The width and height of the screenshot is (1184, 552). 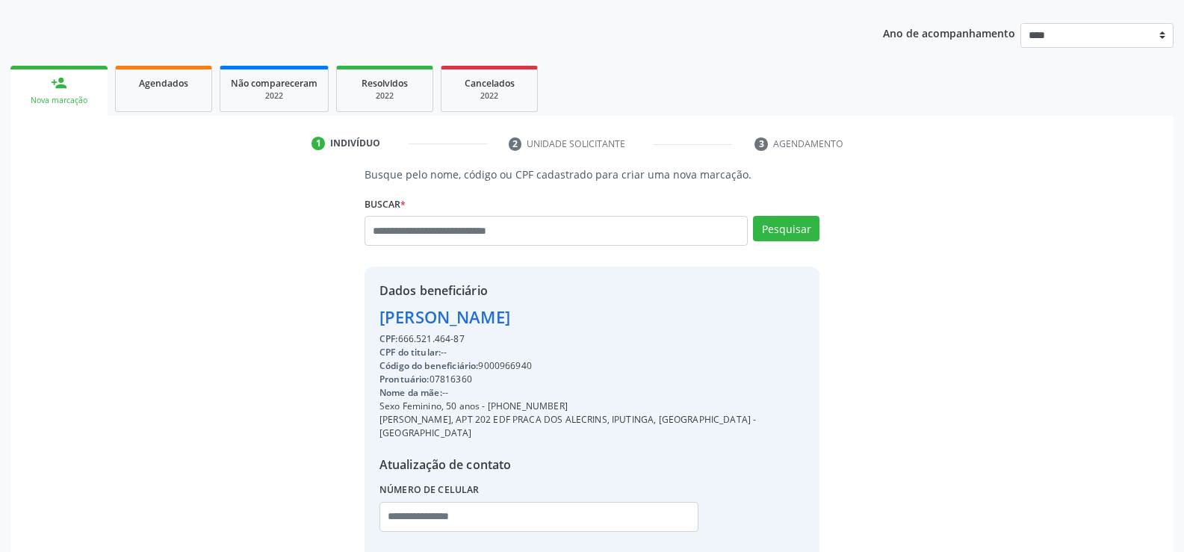 I want to click on div: Atualização de contato, so click(x=592, y=465).